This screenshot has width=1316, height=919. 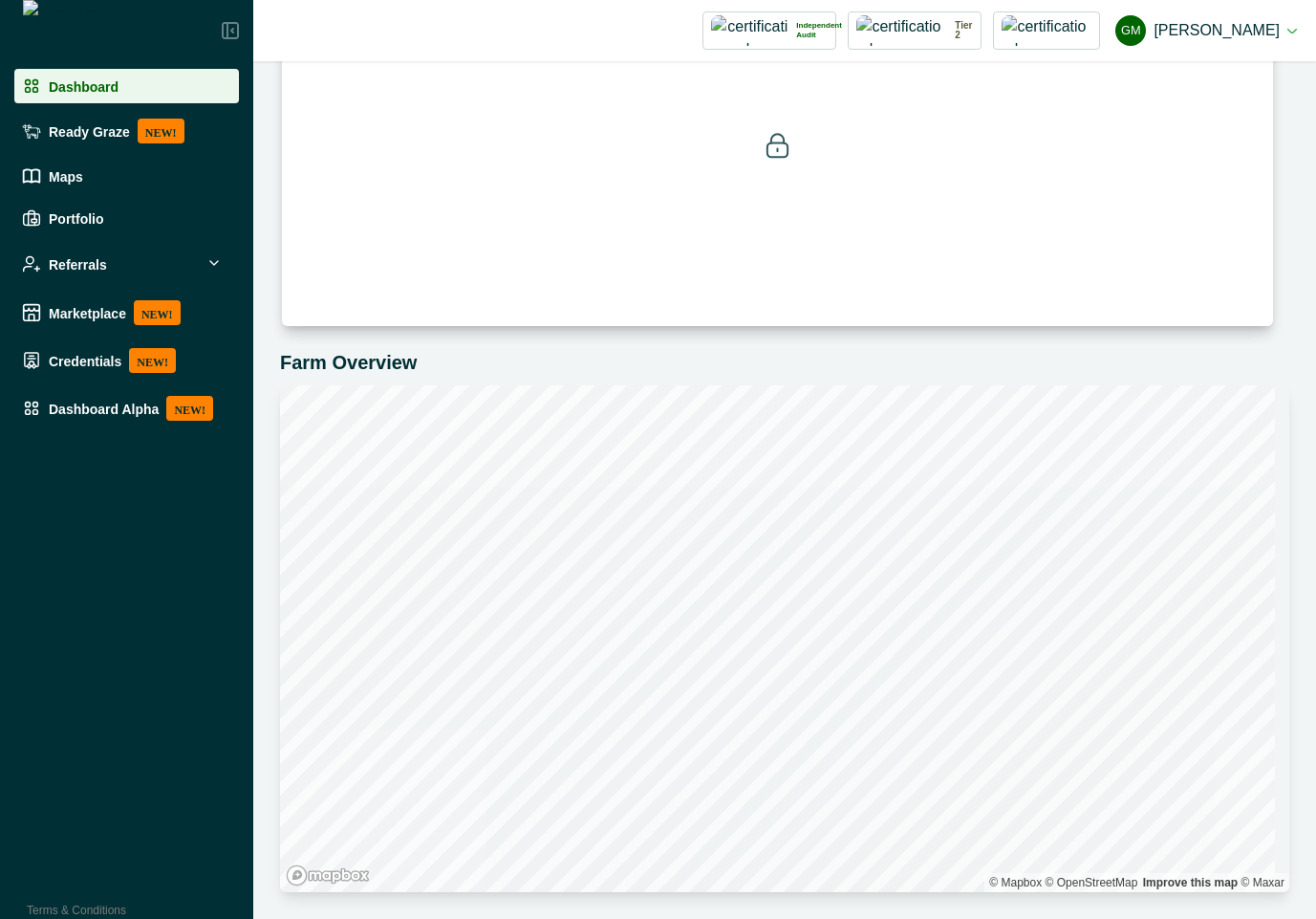 I want to click on a: Dashboard, so click(x=127, y=86).